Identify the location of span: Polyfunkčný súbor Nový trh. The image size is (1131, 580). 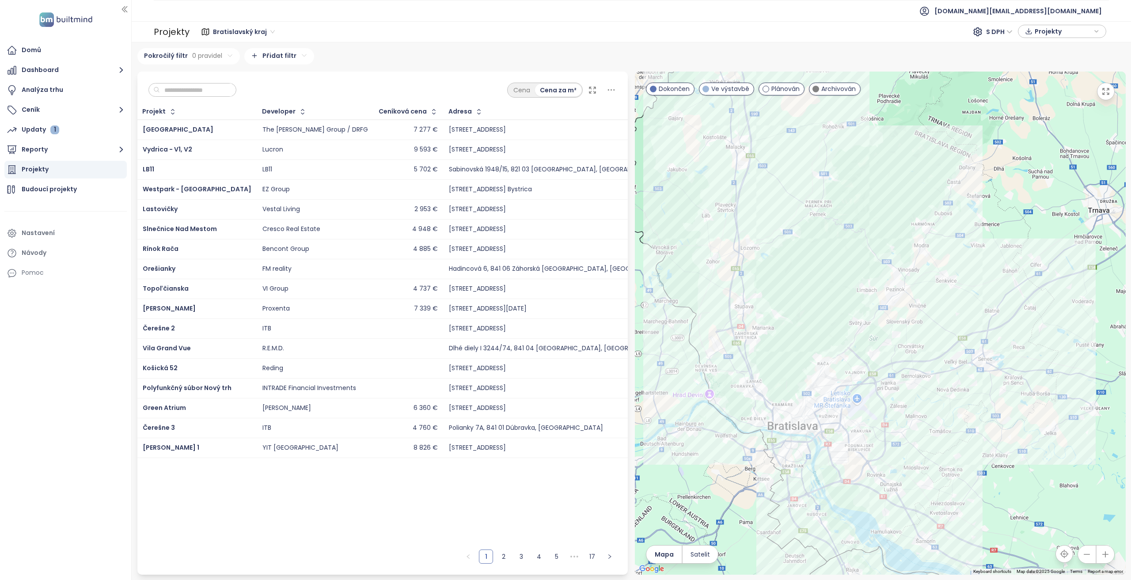
(187, 388).